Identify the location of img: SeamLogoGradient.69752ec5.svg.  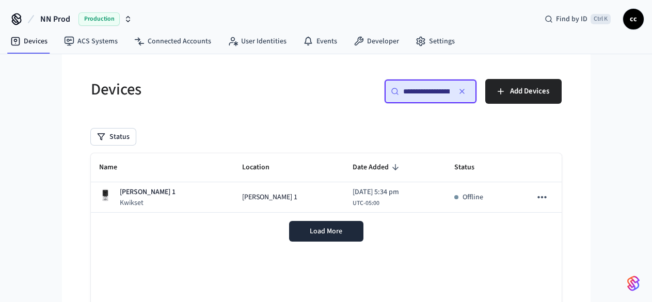
(633, 283).